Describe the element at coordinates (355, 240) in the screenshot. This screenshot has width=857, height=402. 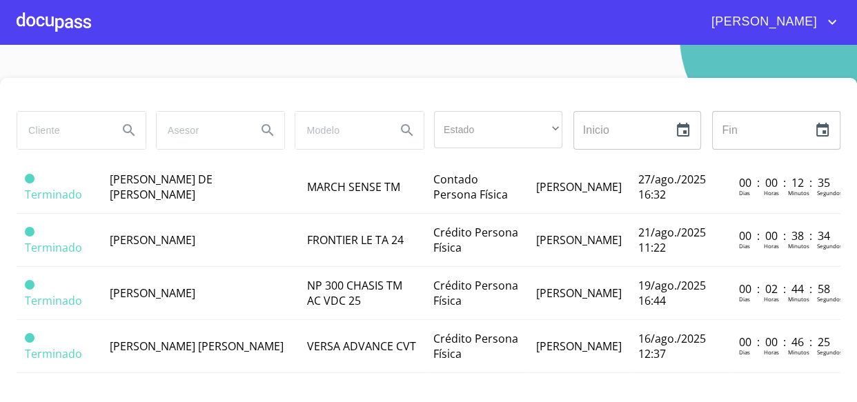
I see `span: FRONTIER LE TA 24` at that location.